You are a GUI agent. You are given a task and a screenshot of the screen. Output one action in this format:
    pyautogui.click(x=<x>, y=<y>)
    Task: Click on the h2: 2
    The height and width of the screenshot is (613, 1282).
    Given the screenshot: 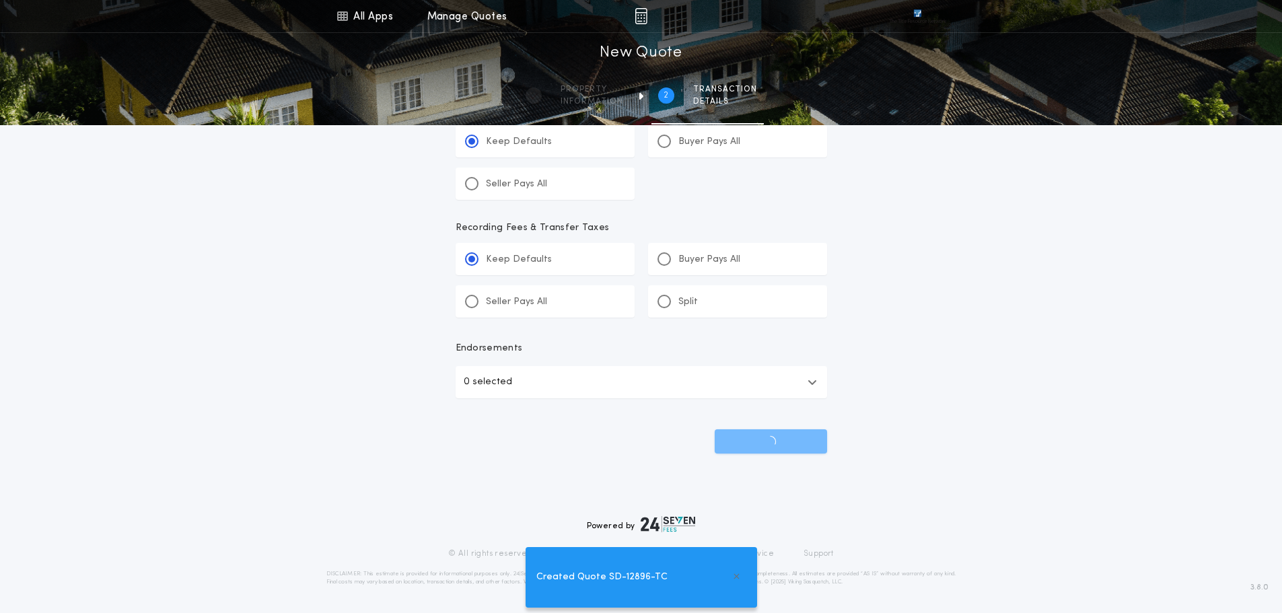 What is the action you would take?
    pyautogui.click(x=665, y=96)
    